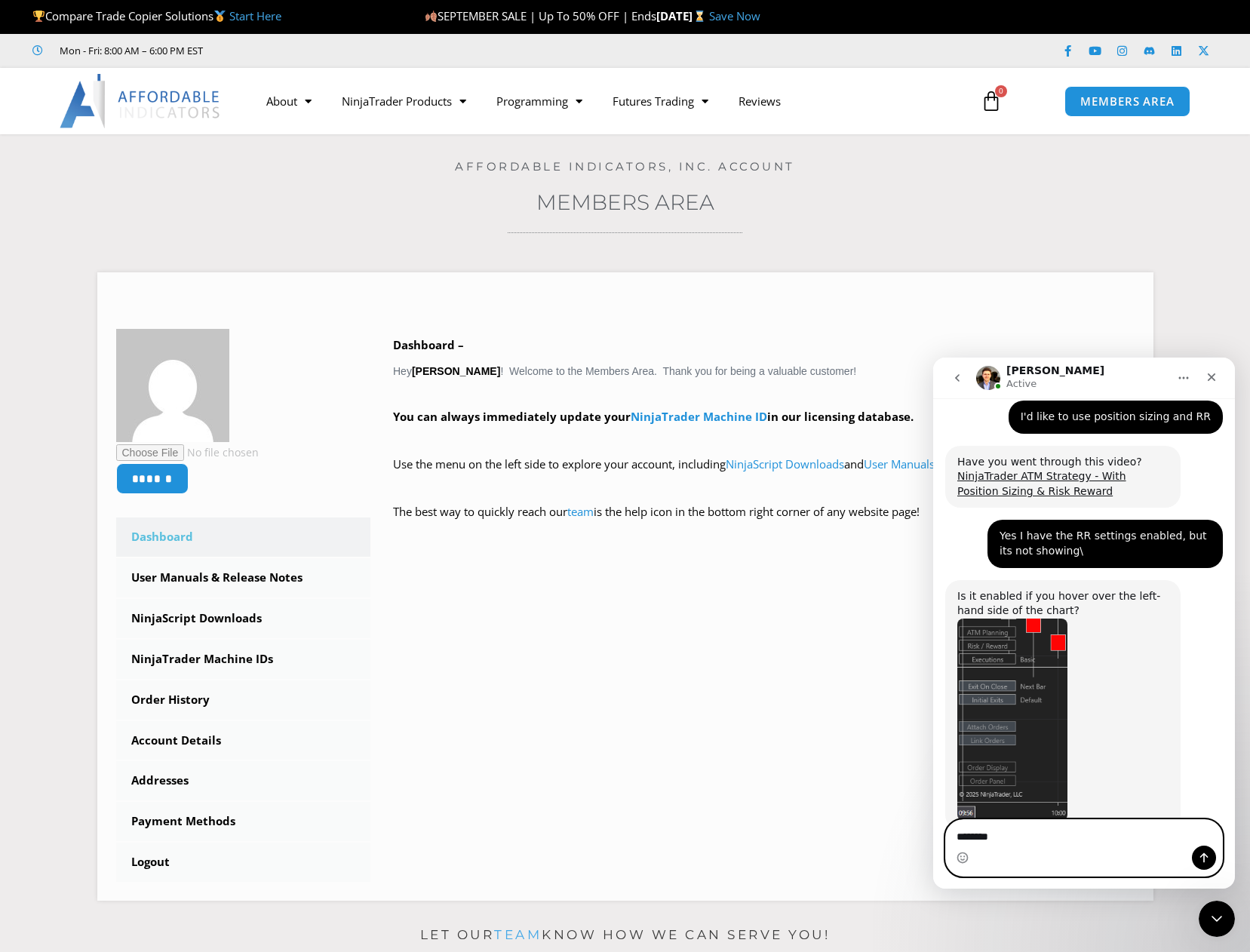  What do you see at coordinates (182, 59) in the screenshot?
I see `div: I'd like to use position sizing and RR` at bounding box center [182, 59].